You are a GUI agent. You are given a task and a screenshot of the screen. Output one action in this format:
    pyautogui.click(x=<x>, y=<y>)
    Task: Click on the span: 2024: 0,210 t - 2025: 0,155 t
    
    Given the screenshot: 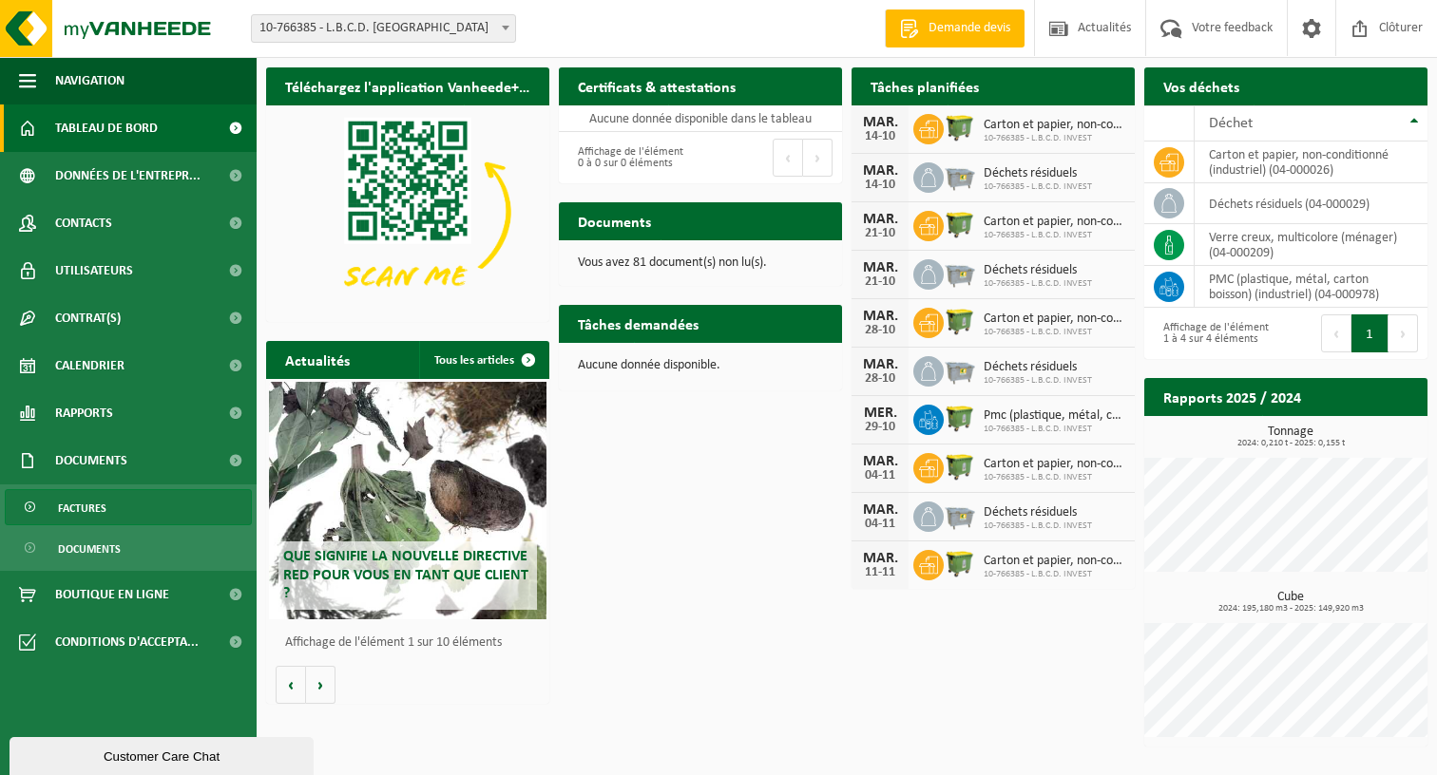 What is the action you would take?
    pyautogui.click(x=1291, y=444)
    